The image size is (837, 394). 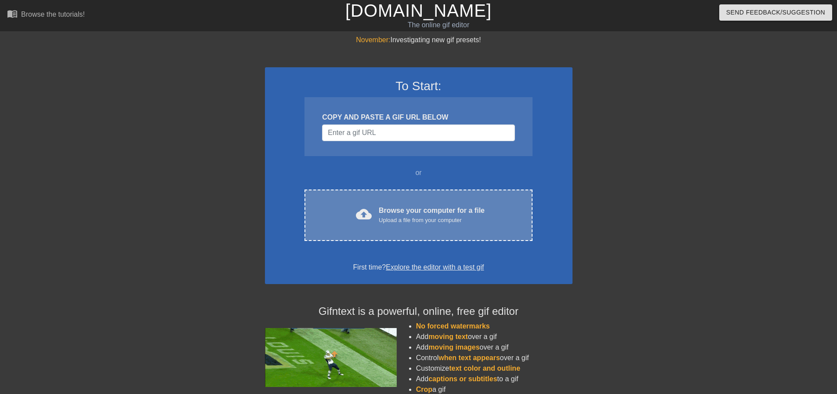 I want to click on input: Username, so click(x=418, y=133).